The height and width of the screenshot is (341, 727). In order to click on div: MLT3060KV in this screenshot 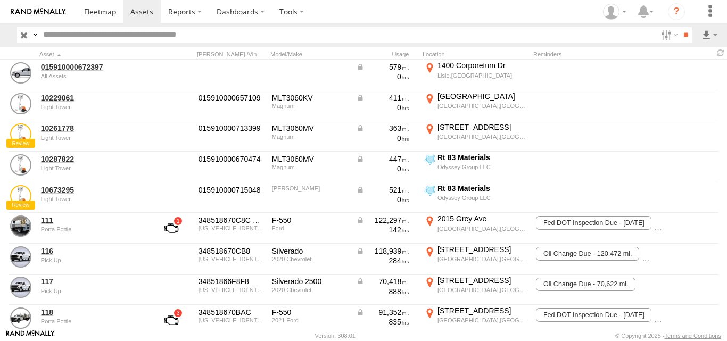, I will do `click(310, 98)`.